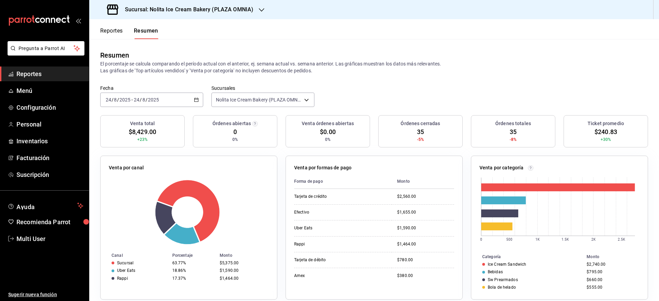 This screenshot has height=301, width=659. What do you see at coordinates (50, 239) in the screenshot?
I see `span: Multi User` at bounding box center [50, 239].